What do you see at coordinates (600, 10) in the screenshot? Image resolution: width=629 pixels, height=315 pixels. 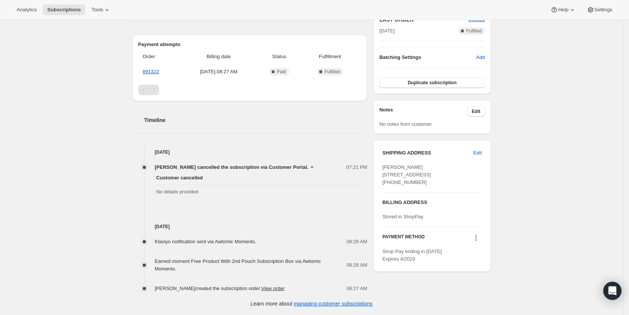 I see `button: Settings` at bounding box center [600, 10].